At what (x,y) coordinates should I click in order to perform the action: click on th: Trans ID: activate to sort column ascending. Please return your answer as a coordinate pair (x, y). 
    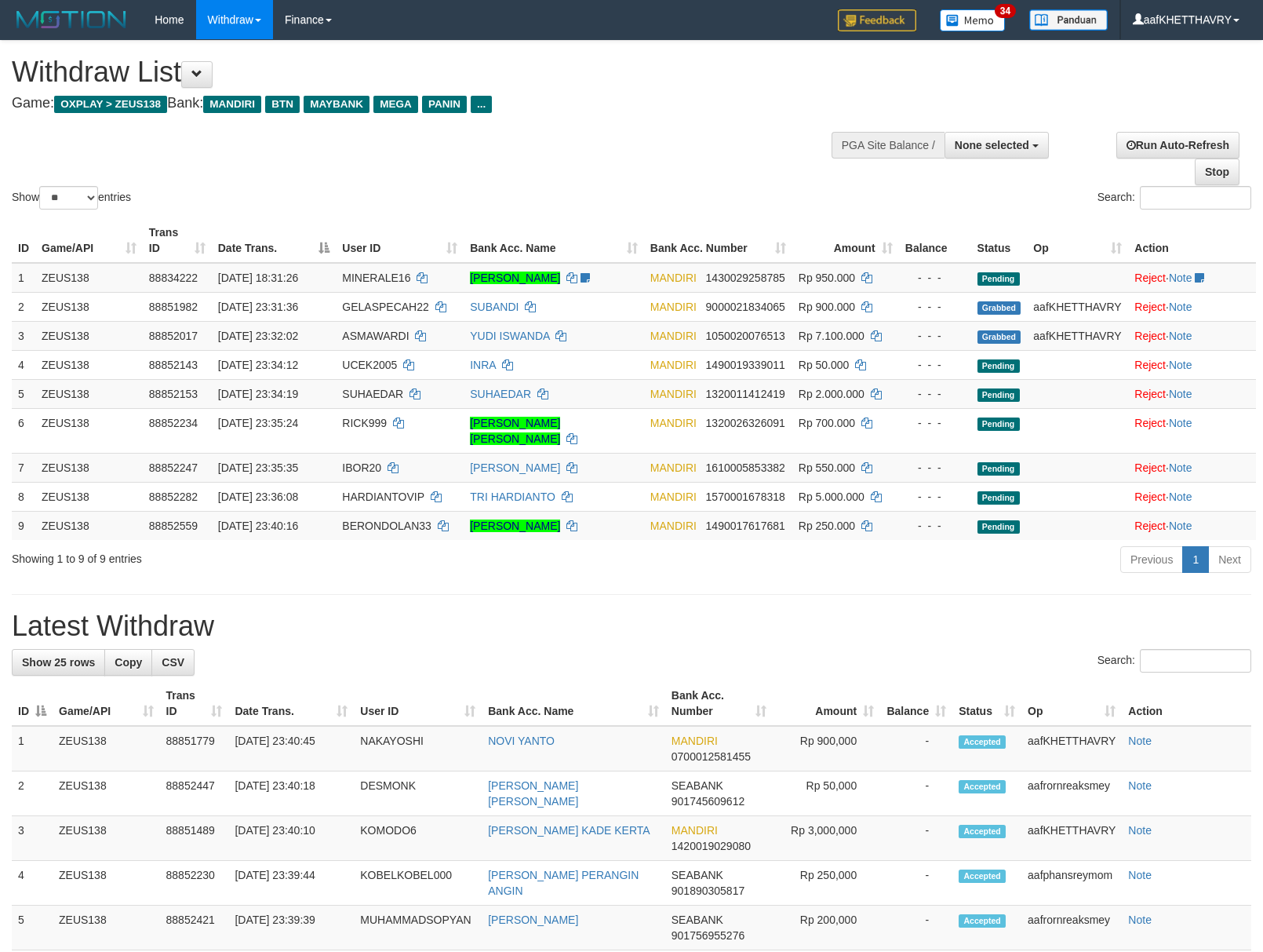
    Looking at the image, I should click on (177, 240).